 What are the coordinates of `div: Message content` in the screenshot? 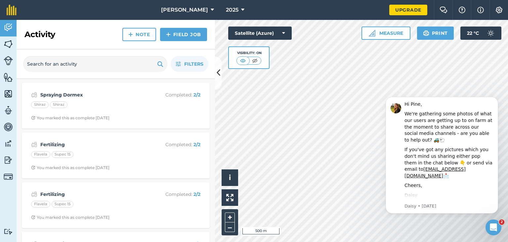 It's located at (73, 60).